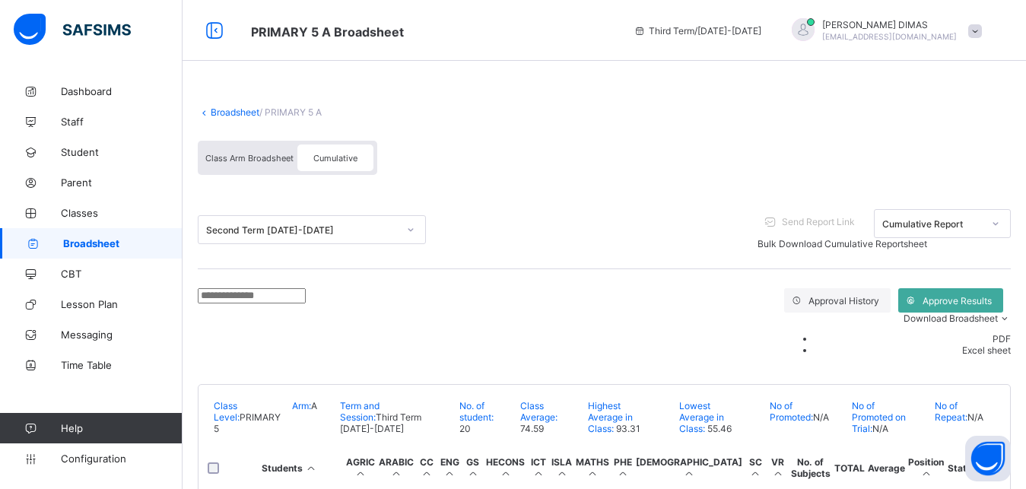 This screenshot has height=489, width=1026. Describe the element at coordinates (396, 468) in the screenshot. I see `th: ARABIC` at that location.